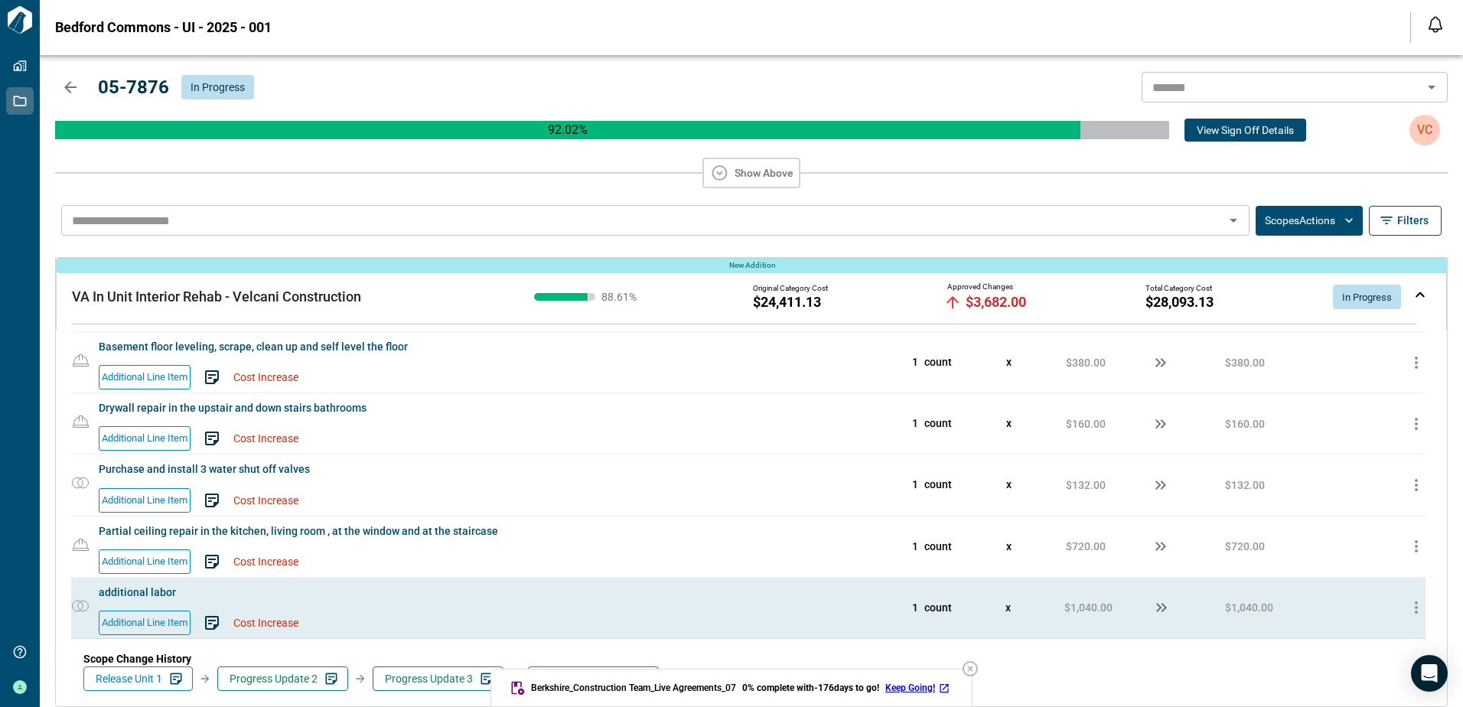 Image resolution: width=1463 pixels, height=707 pixels. What do you see at coordinates (298, 531) in the screenshot?
I see `span: Partial ceiling repair in the kitchen, living room , at the window and at the staircase` at bounding box center [298, 531].